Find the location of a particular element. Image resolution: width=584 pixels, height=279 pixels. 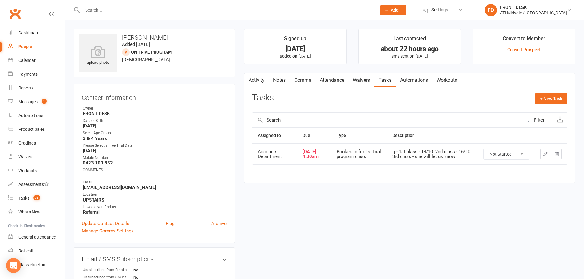

div: Accounts Department is located at coordinates (274, 154).